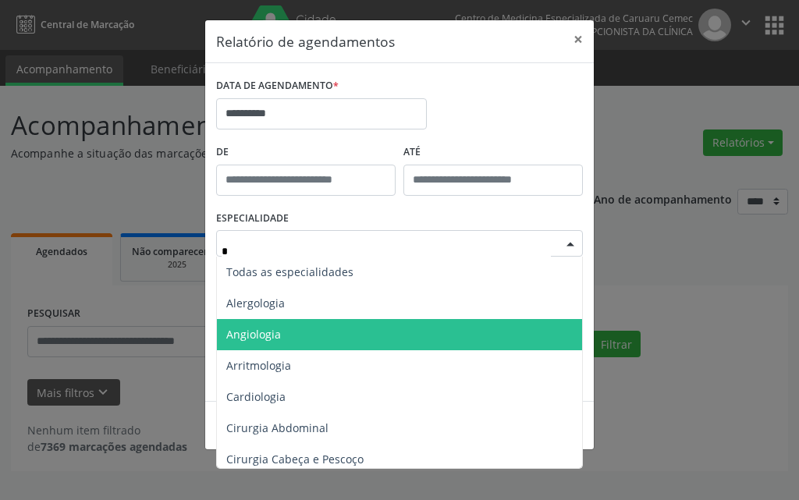 The width and height of the screenshot is (799, 500). Describe the element at coordinates (289, 272) in the screenshot. I see `span: Todas as especialidades` at that location.